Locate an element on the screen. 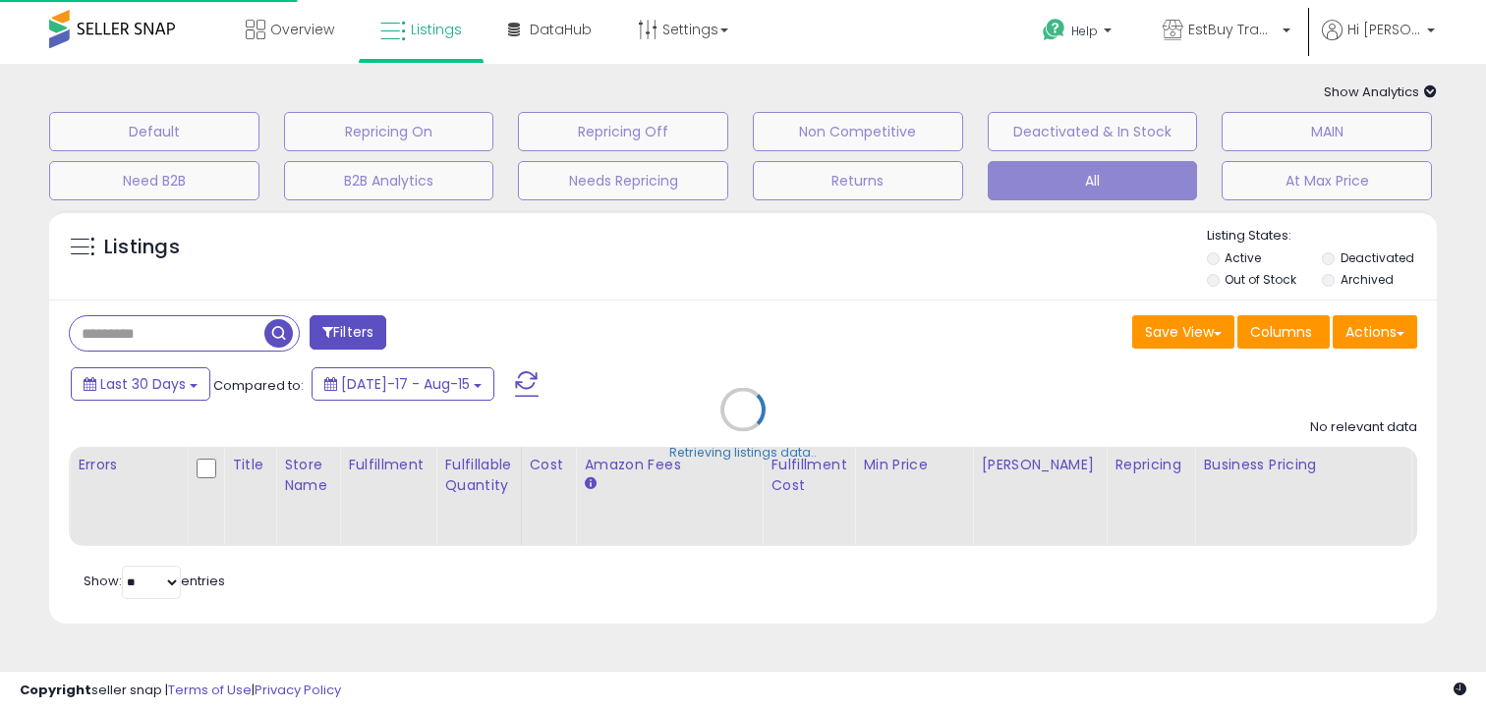 This screenshot has height=710, width=1486. a: Privacy Policy is located at coordinates (298, 690).